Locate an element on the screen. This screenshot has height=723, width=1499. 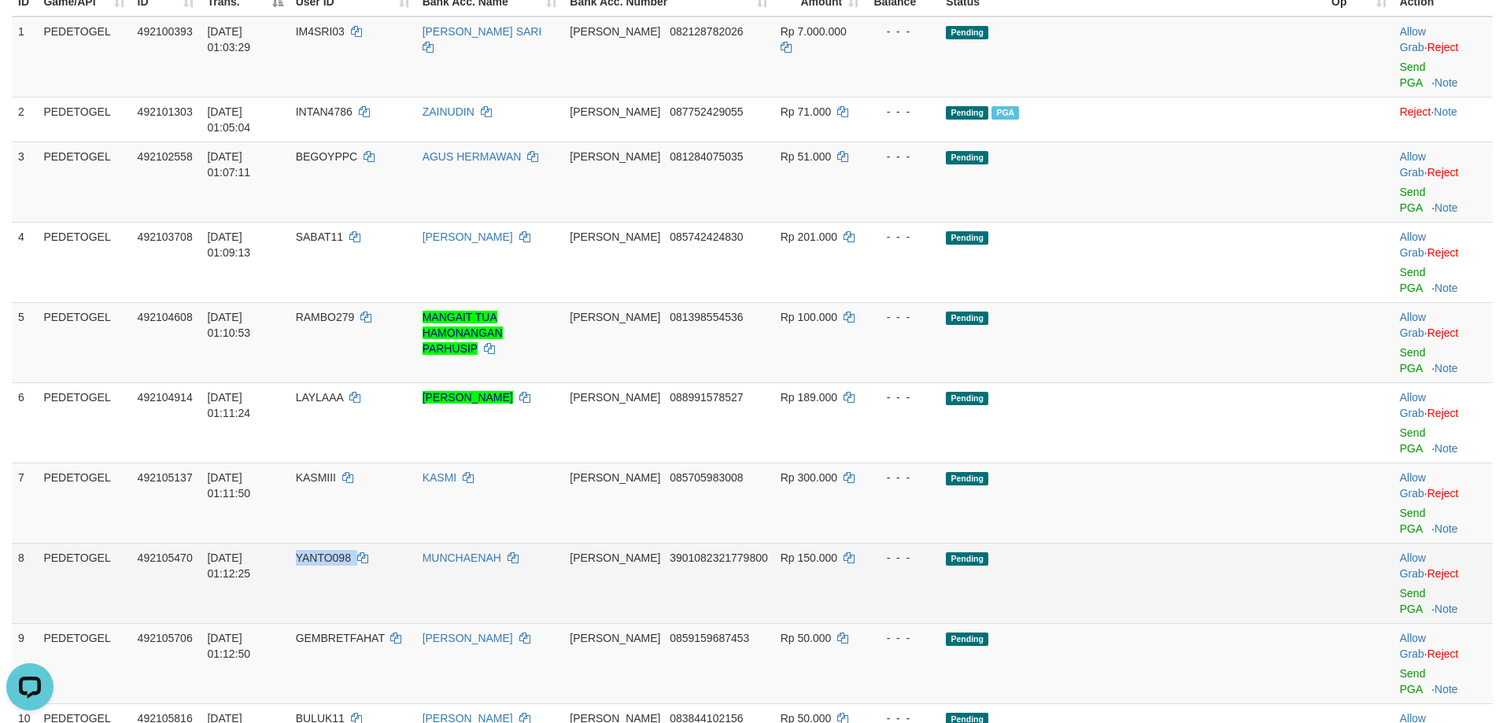
span: 492101303 is located at coordinates (165, 112).